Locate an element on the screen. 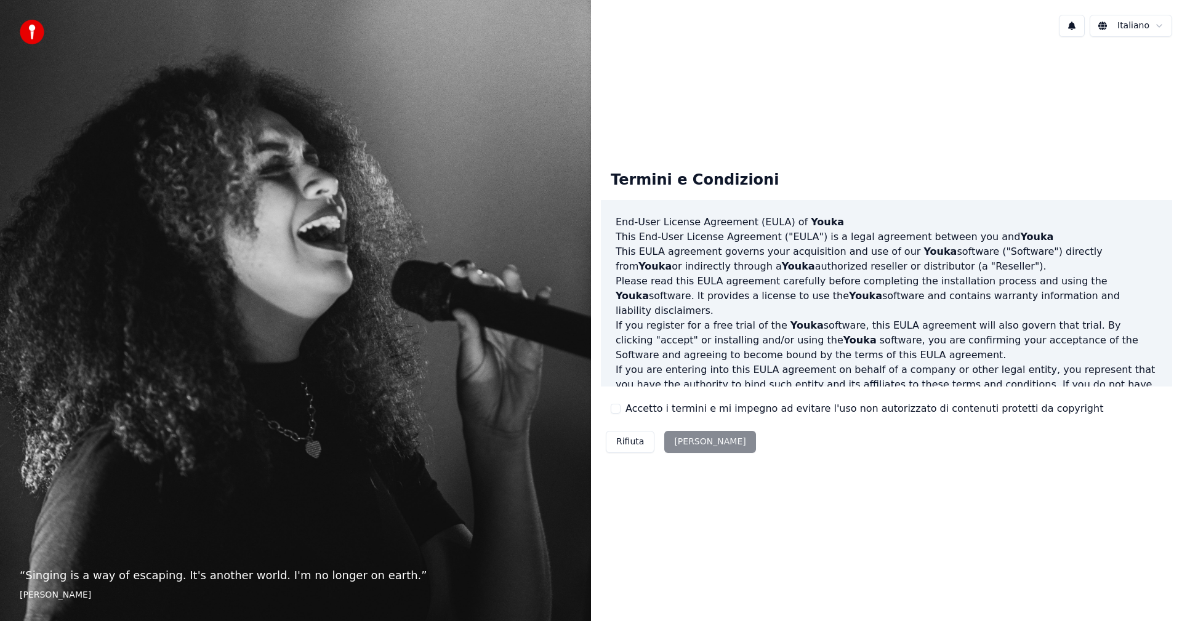  h3: End-User License Agreement (EULA) of is located at coordinates (887, 222).